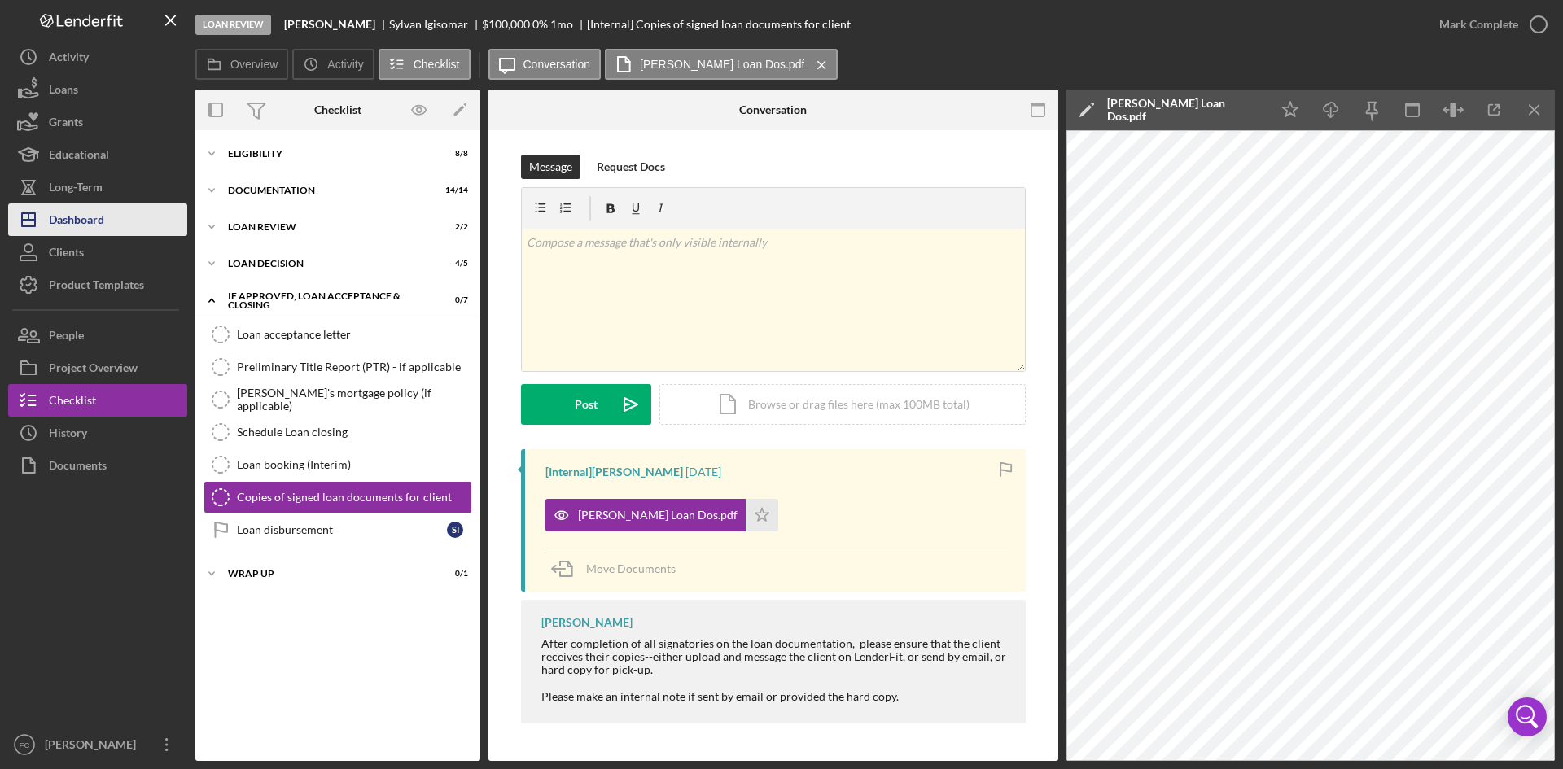 Image resolution: width=1563 pixels, height=769 pixels. I want to click on button: History, so click(98, 433).